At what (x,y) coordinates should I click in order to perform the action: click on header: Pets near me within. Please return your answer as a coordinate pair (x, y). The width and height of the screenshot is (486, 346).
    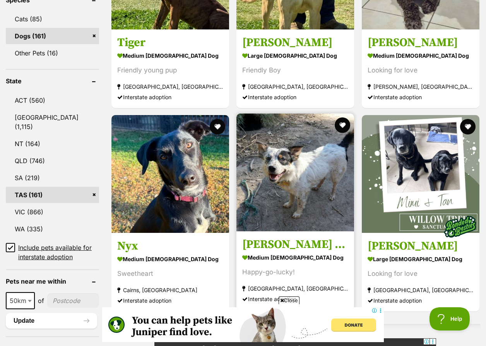
    Looking at the image, I should click on (52, 281).